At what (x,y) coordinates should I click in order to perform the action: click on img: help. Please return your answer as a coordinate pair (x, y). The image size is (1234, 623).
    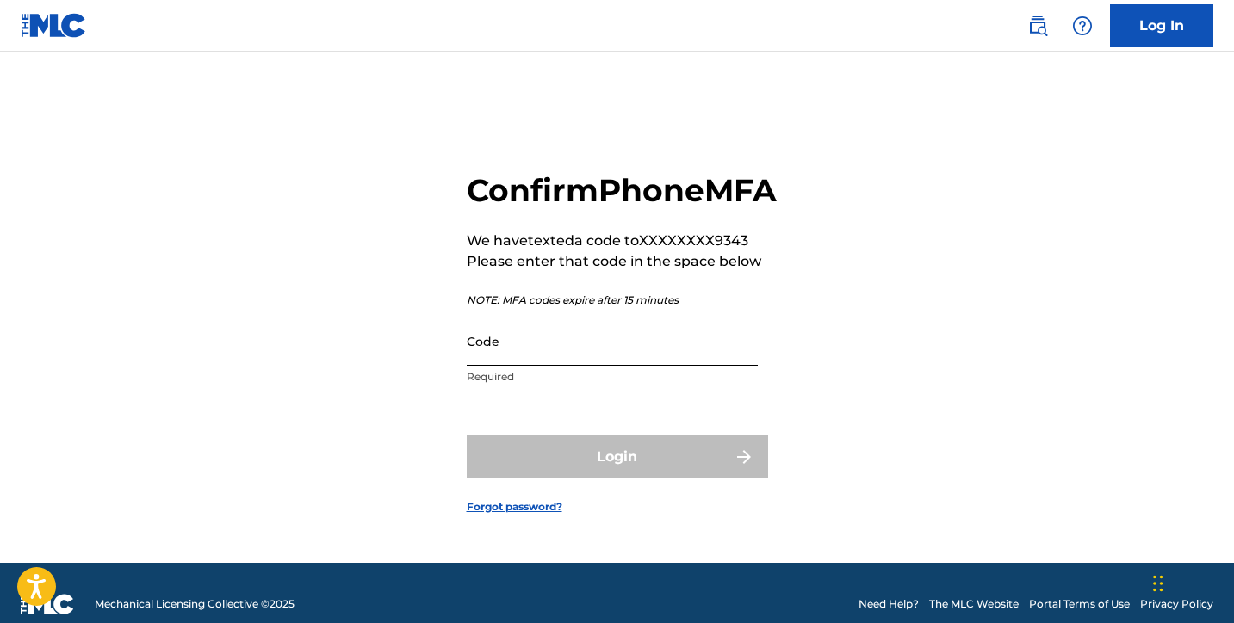
    Looking at the image, I should click on (1082, 26).